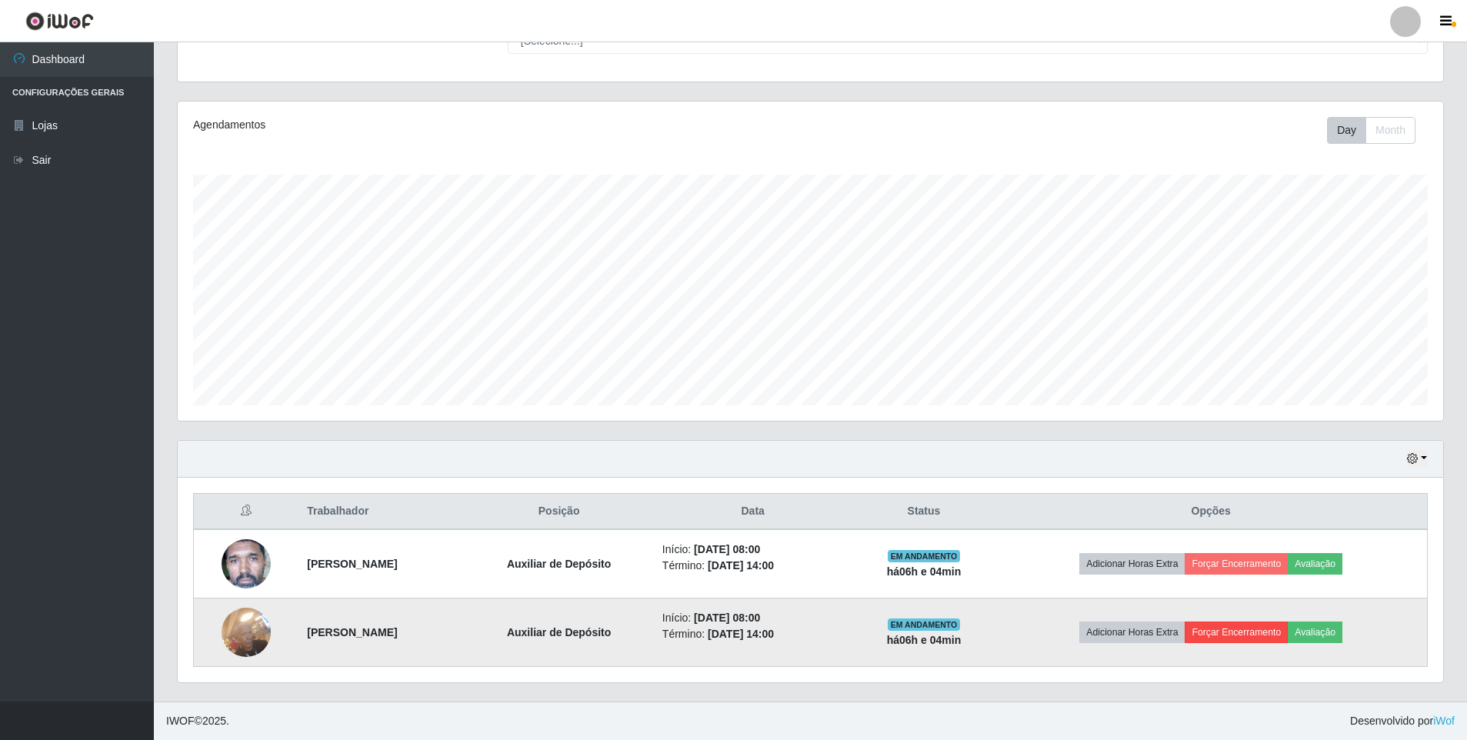  What do you see at coordinates (180, 721) in the screenshot?
I see `span: IWOF` at bounding box center [180, 721].